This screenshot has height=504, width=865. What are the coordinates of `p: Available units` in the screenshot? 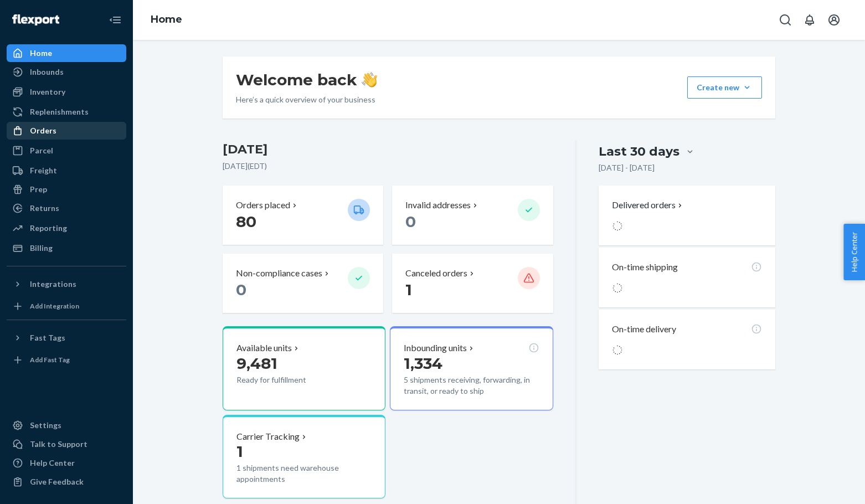 It's located at (264, 348).